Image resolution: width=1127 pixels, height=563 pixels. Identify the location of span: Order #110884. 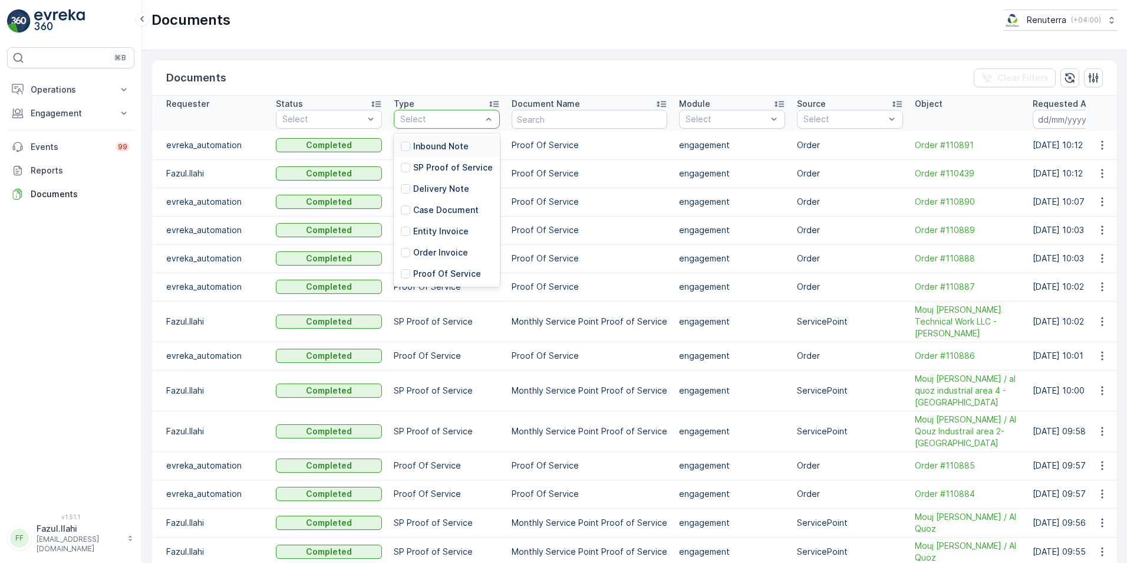
(968, 494).